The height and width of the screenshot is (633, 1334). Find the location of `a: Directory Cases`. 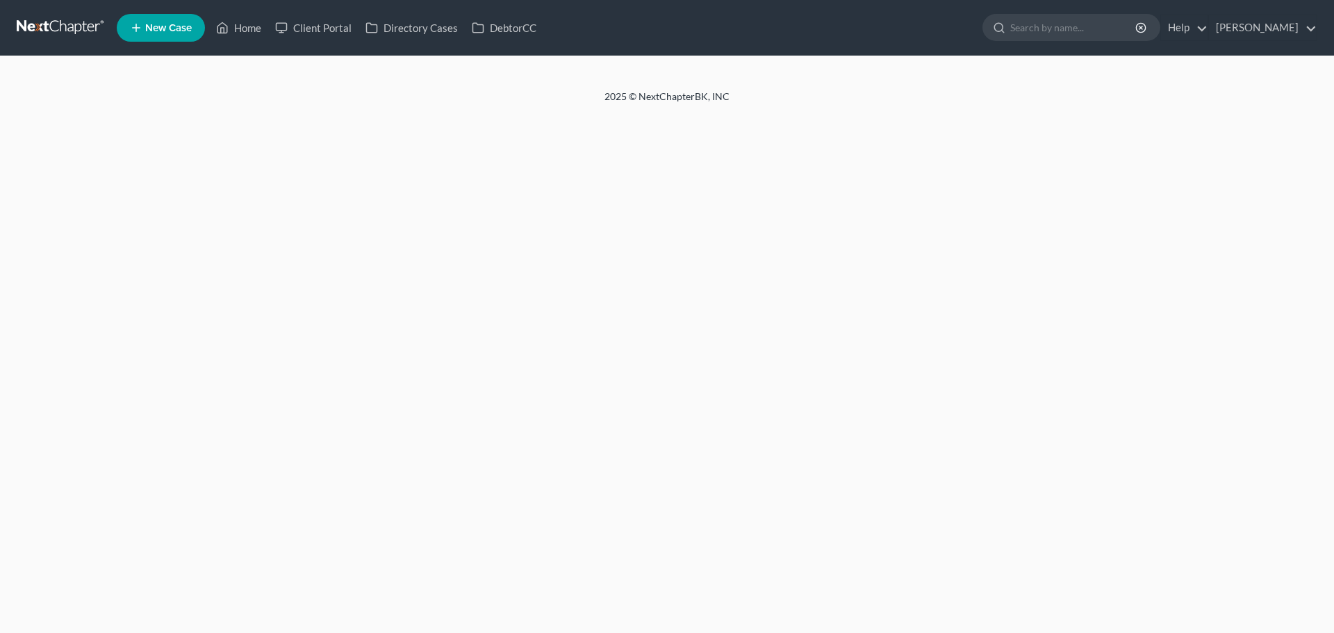

a: Directory Cases is located at coordinates (411, 28).